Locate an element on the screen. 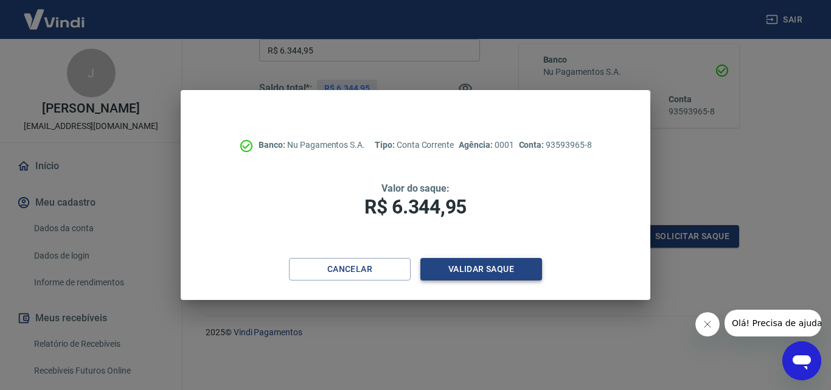  span: Valor do saque: is located at coordinates (415, 188).